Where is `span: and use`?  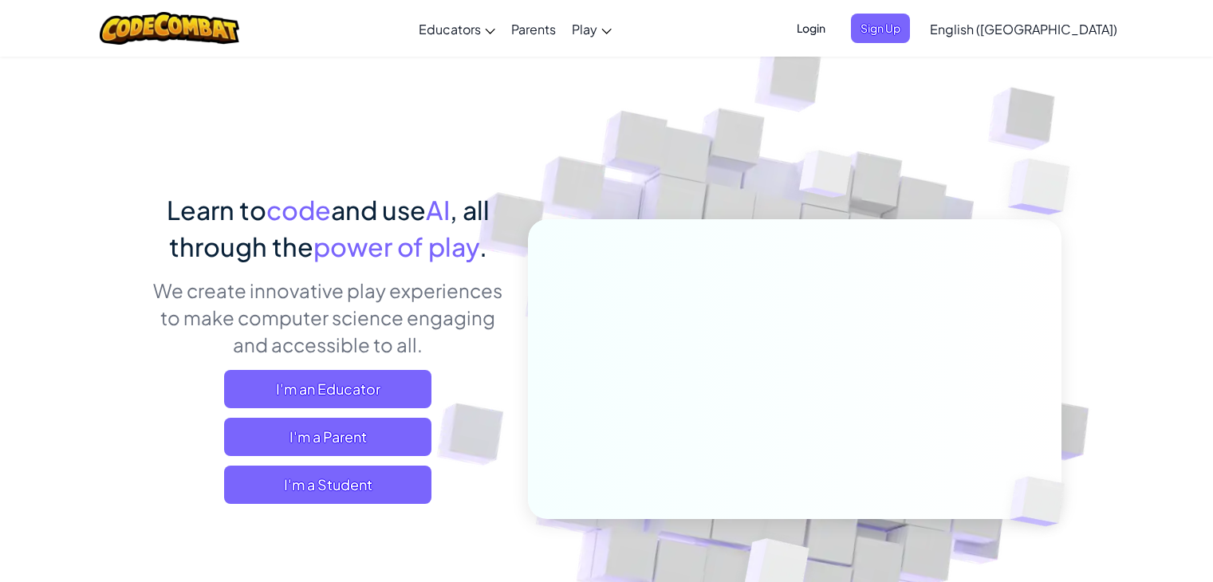 span: and use is located at coordinates (378, 210).